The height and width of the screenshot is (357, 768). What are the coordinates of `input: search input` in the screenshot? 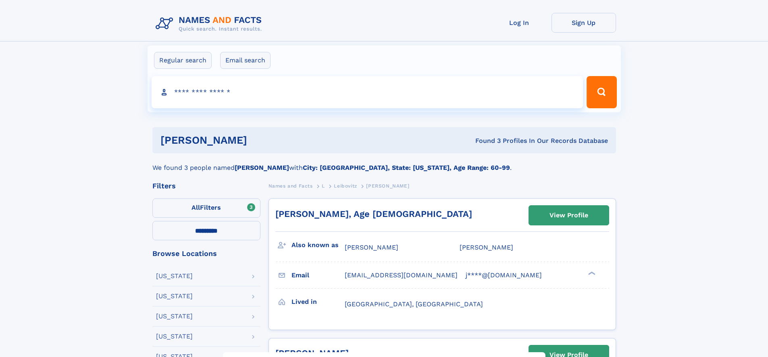 It's located at (367, 92).